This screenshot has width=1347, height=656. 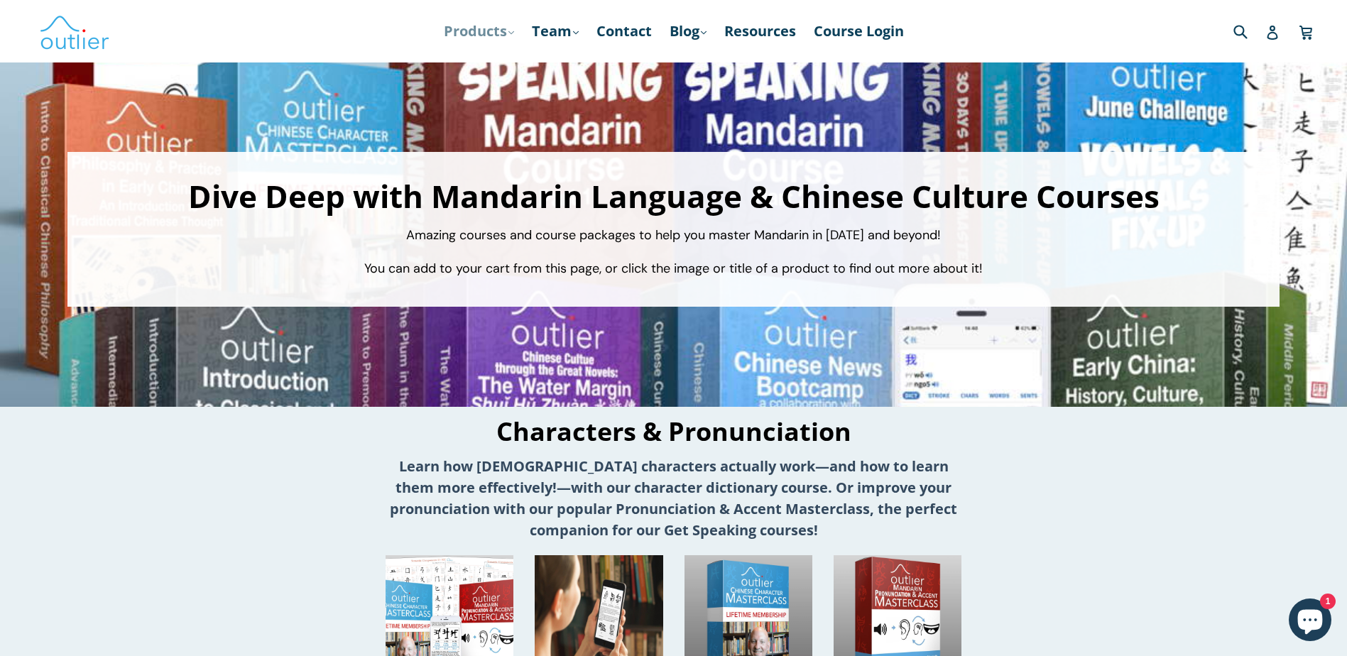 I want to click on a: Team, so click(x=555, y=31).